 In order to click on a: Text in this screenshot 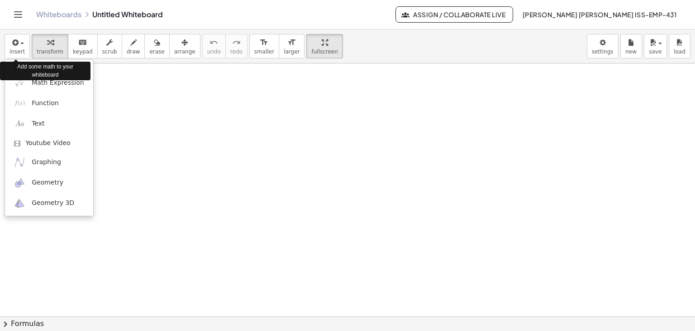, I will do `click(49, 123)`.